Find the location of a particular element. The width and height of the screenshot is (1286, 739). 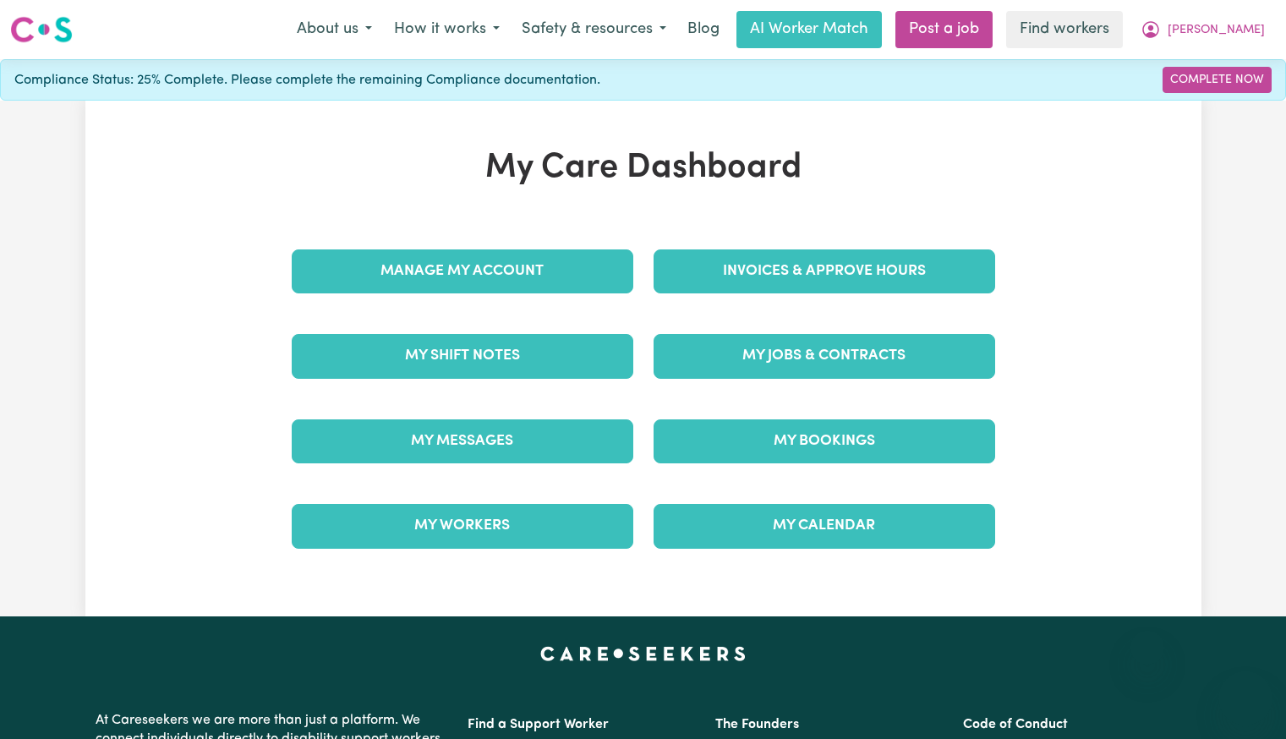

a: My Bookings is located at coordinates (825, 441).